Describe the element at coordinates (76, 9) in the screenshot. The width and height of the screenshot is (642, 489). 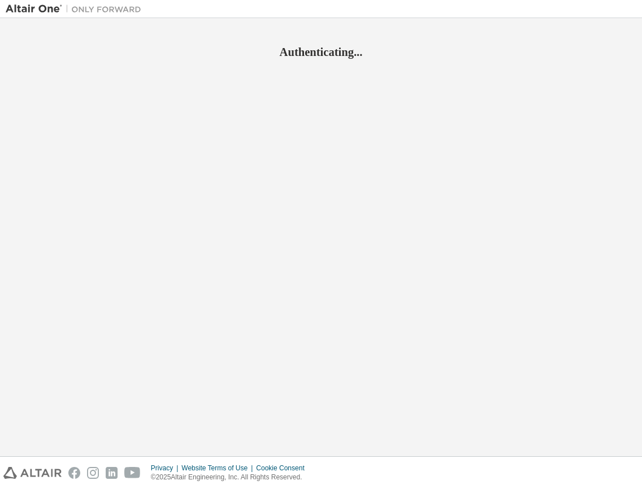
I see `img: Altair One` at that location.